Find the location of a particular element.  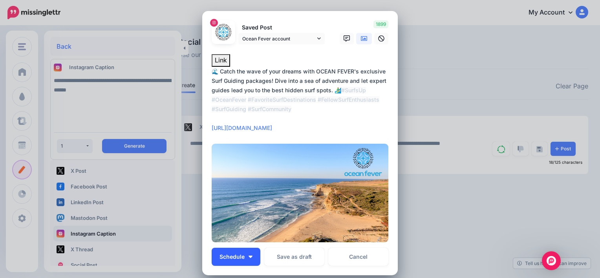

div: Open Intercom Messenger is located at coordinates (551, 261).